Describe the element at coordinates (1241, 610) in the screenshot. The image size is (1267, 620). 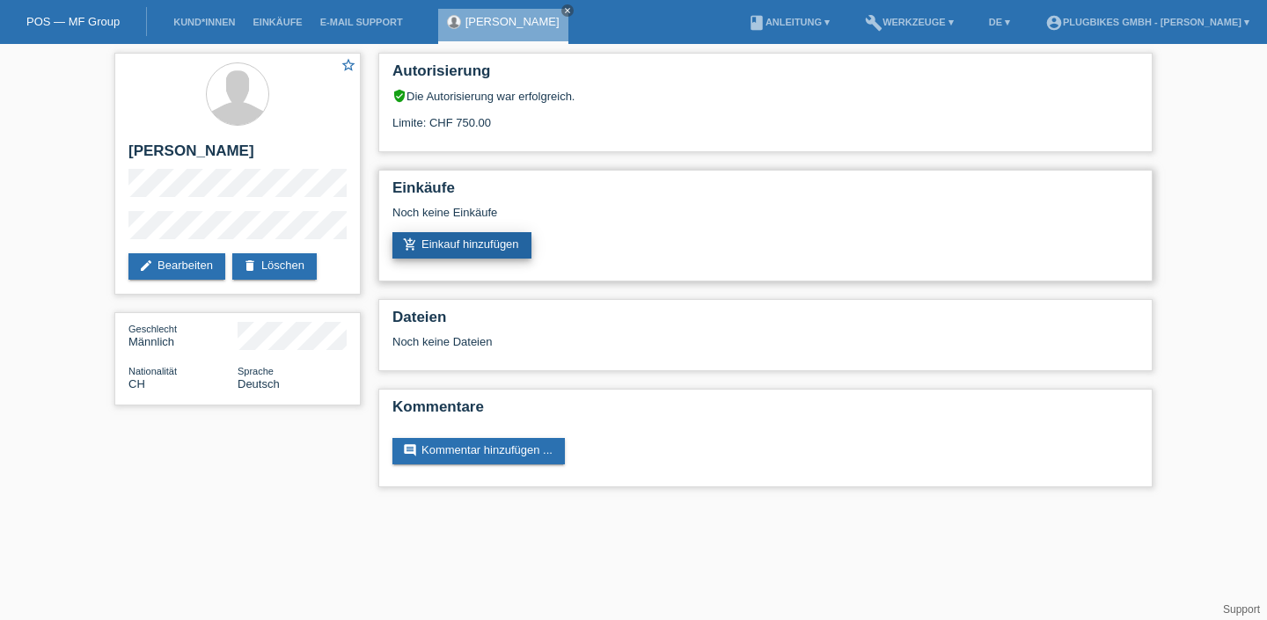
I see `a: Support` at that location.